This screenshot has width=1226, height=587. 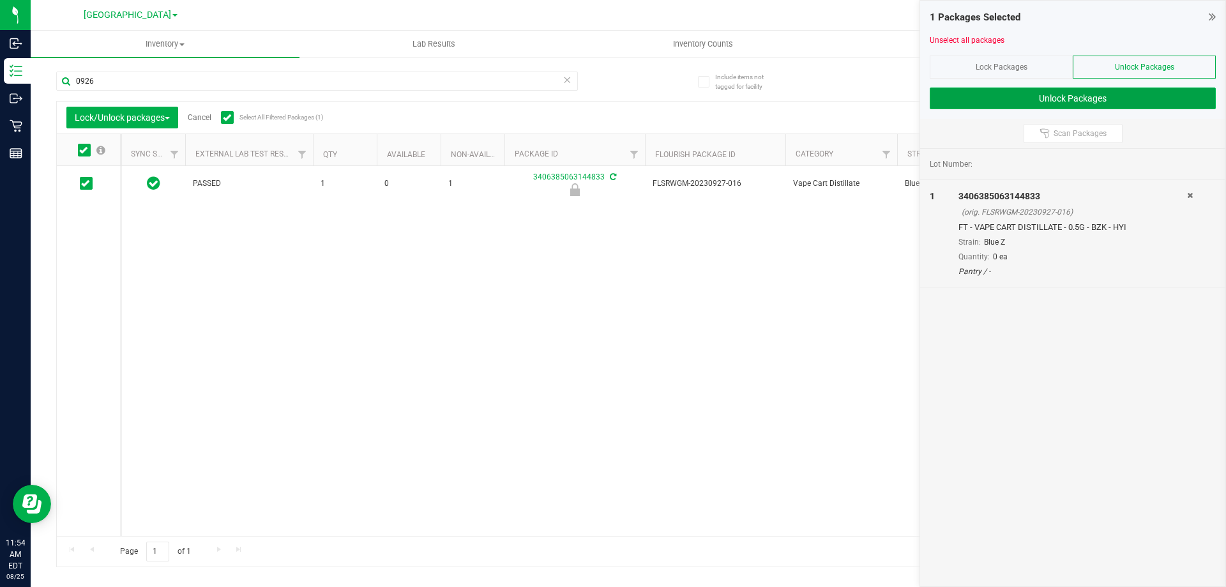 What do you see at coordinates (245, 154) in the screenshot?
I see `a: External Lab Test Result` at bounding box center [245, 154].